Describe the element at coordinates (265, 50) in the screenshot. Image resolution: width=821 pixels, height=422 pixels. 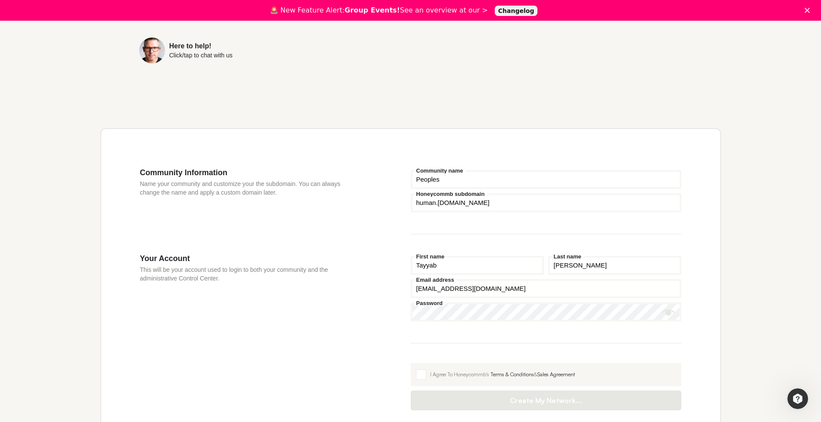
I see `a: Here to help!Click/tap to chat with us` at that location.